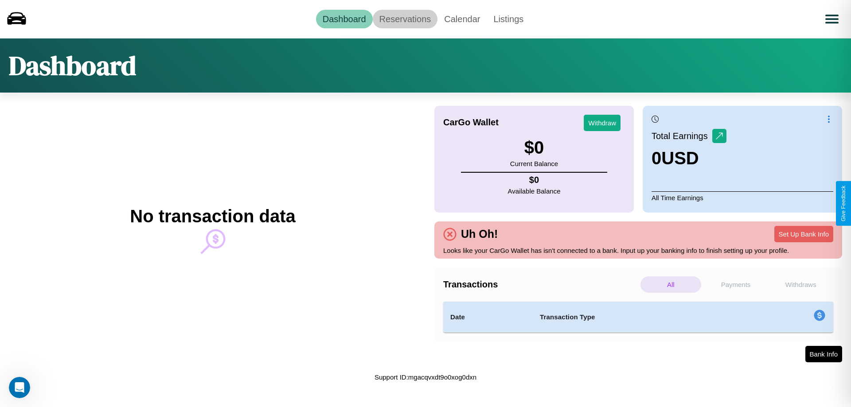  What do you see at coordinates (800, 284) in the screenshot?
I see `p: Withdraws` at bounding box center [800, 284].